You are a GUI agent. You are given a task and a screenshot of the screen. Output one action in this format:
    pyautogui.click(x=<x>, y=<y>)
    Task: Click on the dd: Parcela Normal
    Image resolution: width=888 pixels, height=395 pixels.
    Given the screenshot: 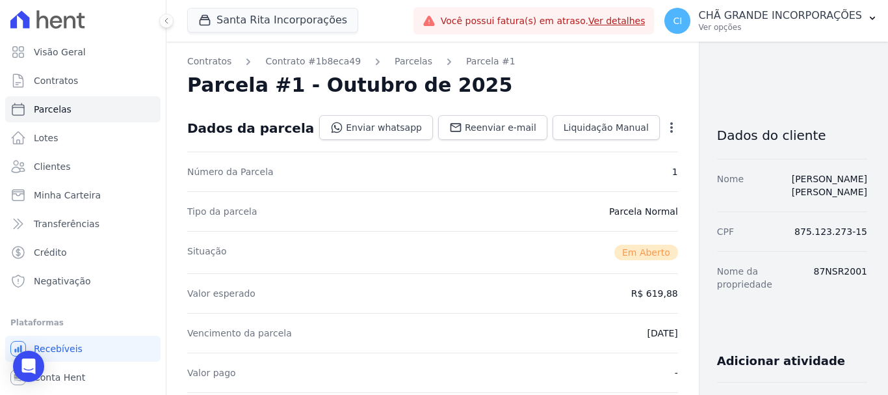 What is the action you would take?
    pyautogui.click(x=644, y=211)
    